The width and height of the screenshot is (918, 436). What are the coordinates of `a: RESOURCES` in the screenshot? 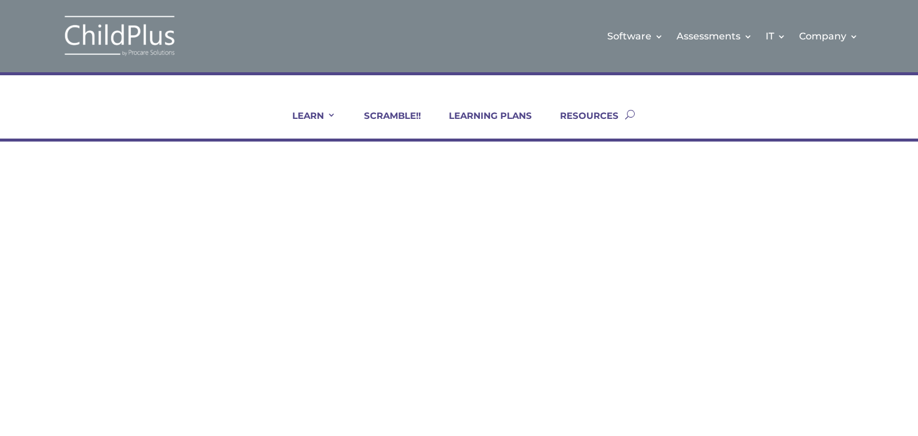 It's located at (581, 124).